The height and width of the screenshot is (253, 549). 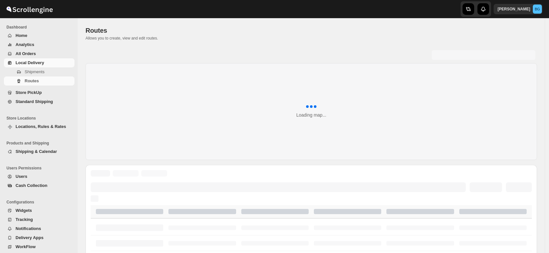 I want to click on p: Allows you to create, view and edit routes., so click(x=312, y=38).